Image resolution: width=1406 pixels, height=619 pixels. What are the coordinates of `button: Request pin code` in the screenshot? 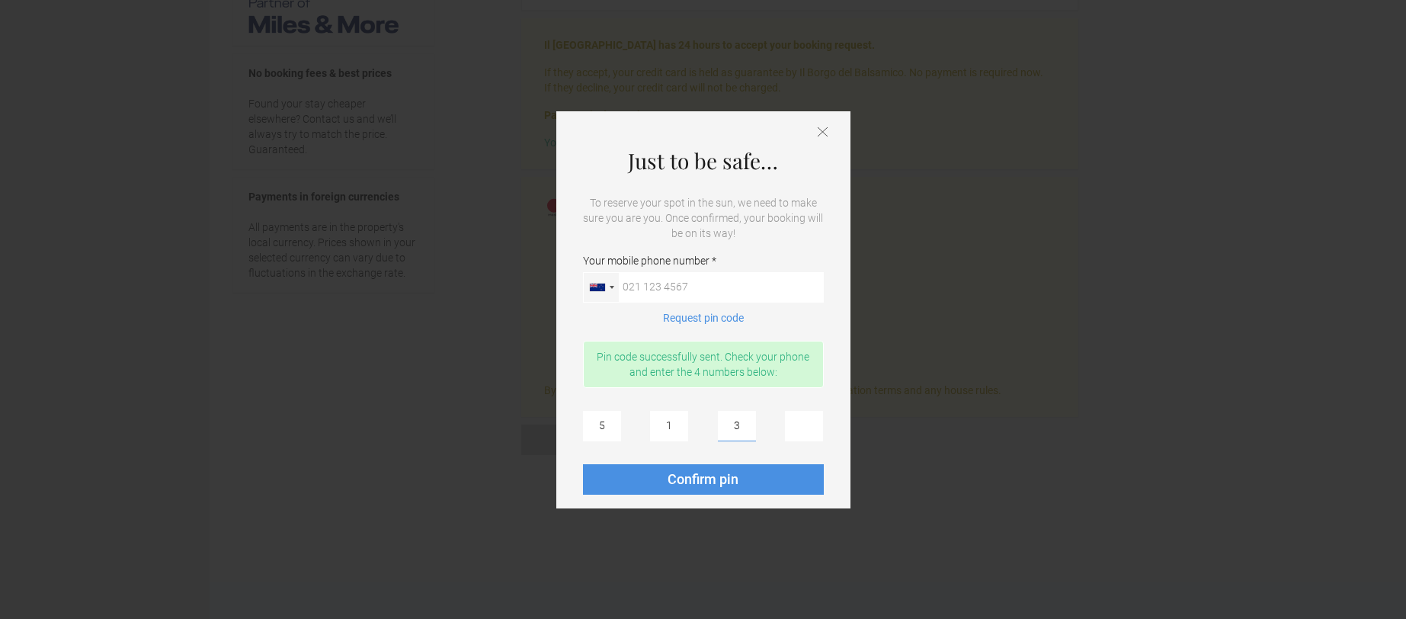 It's located at (703, 318).